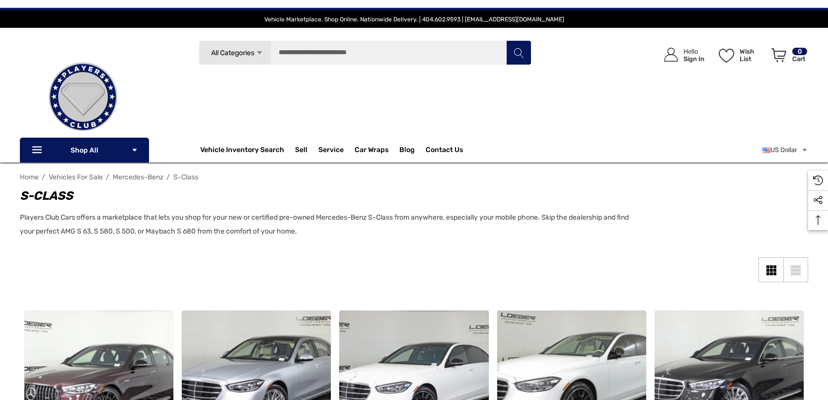 This screenshot has height=400, width=828. What do you see at coordinates (331, 151) in the screenshot?
I see `a: Service` at bounding box center [331, 151].